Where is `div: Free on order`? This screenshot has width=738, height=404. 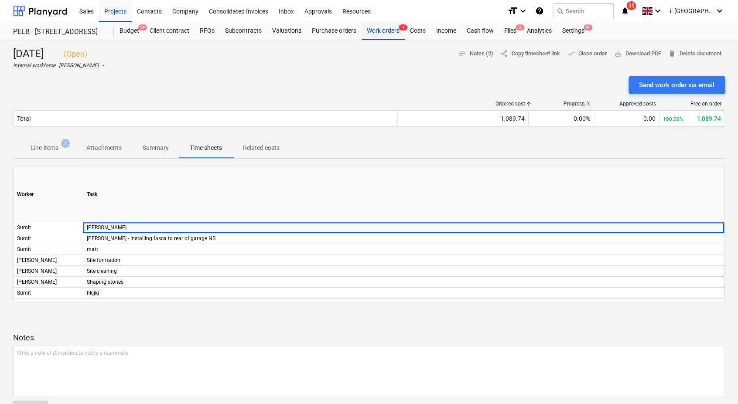
div: Free on order is located at coordinates (692, 104).